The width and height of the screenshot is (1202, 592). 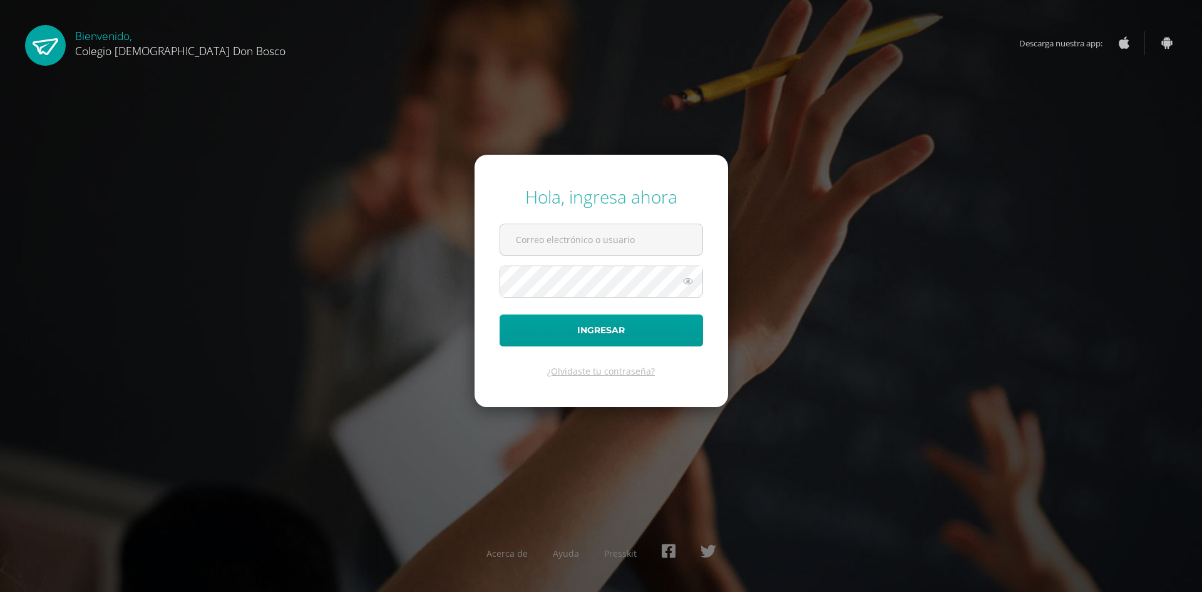 What do you see at coordinates (180, 41) in the screenshot?
I see `div: Bienvenido,` at bounding box center [180, 41].